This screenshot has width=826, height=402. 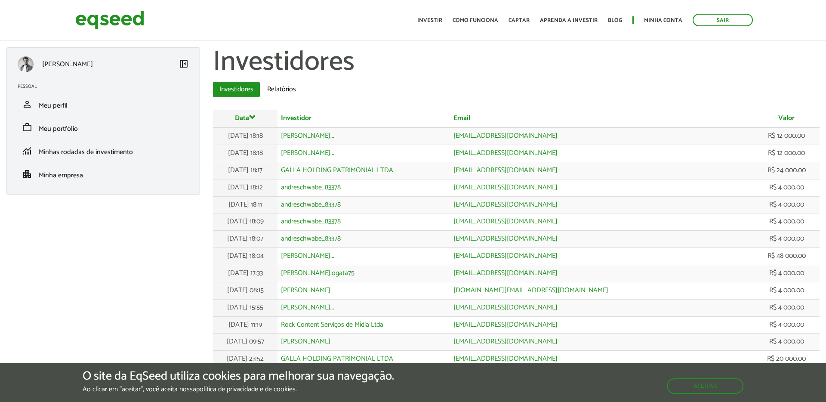 I want to click on a: Investir, so click(x=430, y=20).